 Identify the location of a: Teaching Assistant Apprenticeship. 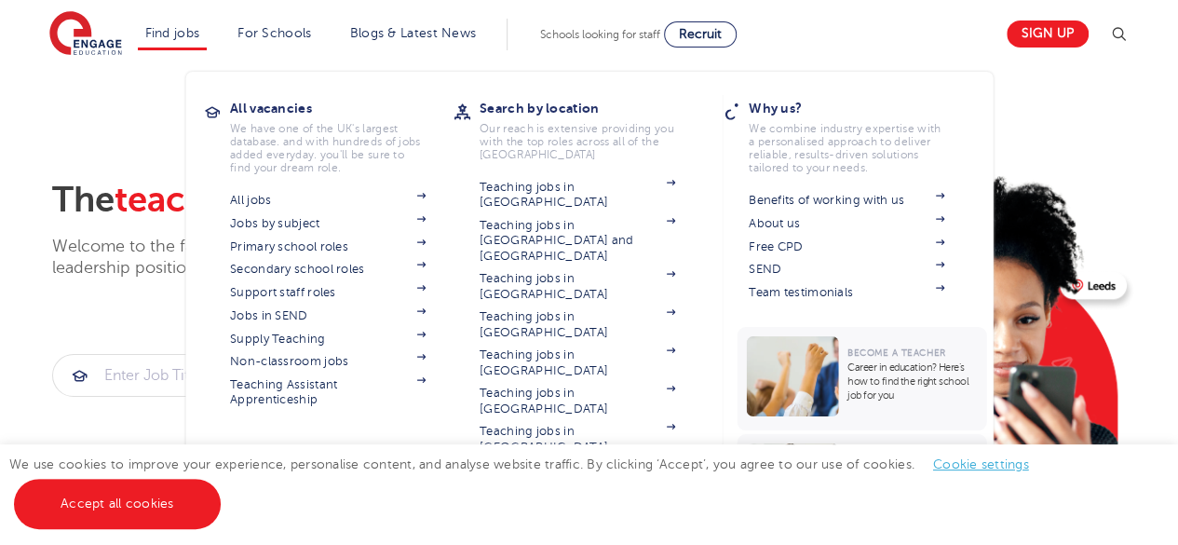
(328, 392).